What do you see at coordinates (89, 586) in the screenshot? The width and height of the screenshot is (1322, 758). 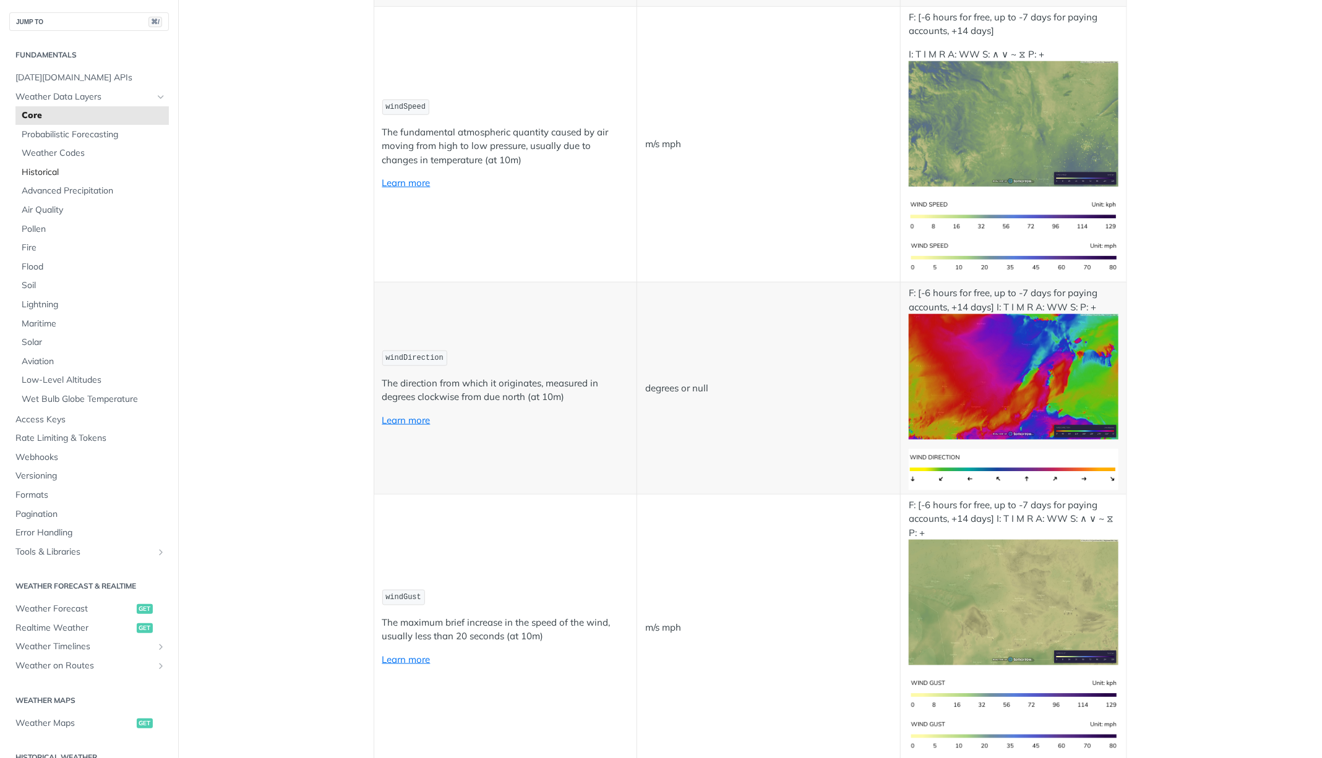 I see `h2: Weather Forecast & realtime` at bounding box center [89, 586].